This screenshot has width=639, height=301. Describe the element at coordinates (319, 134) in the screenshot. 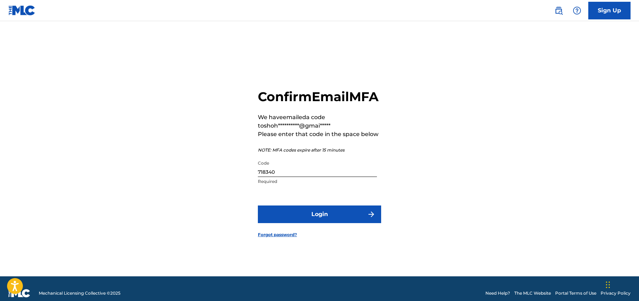

I see `p: Please enter that code in the space below` at that location.